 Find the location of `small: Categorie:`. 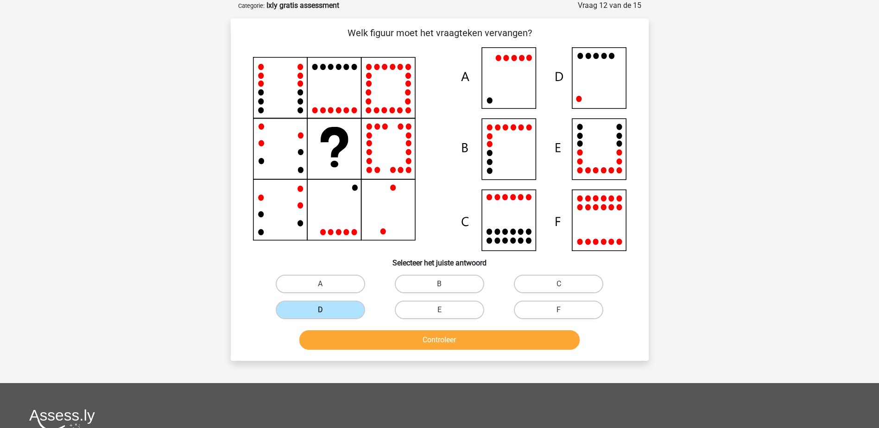

small: Categorie: is located at coordinates (251, 6).